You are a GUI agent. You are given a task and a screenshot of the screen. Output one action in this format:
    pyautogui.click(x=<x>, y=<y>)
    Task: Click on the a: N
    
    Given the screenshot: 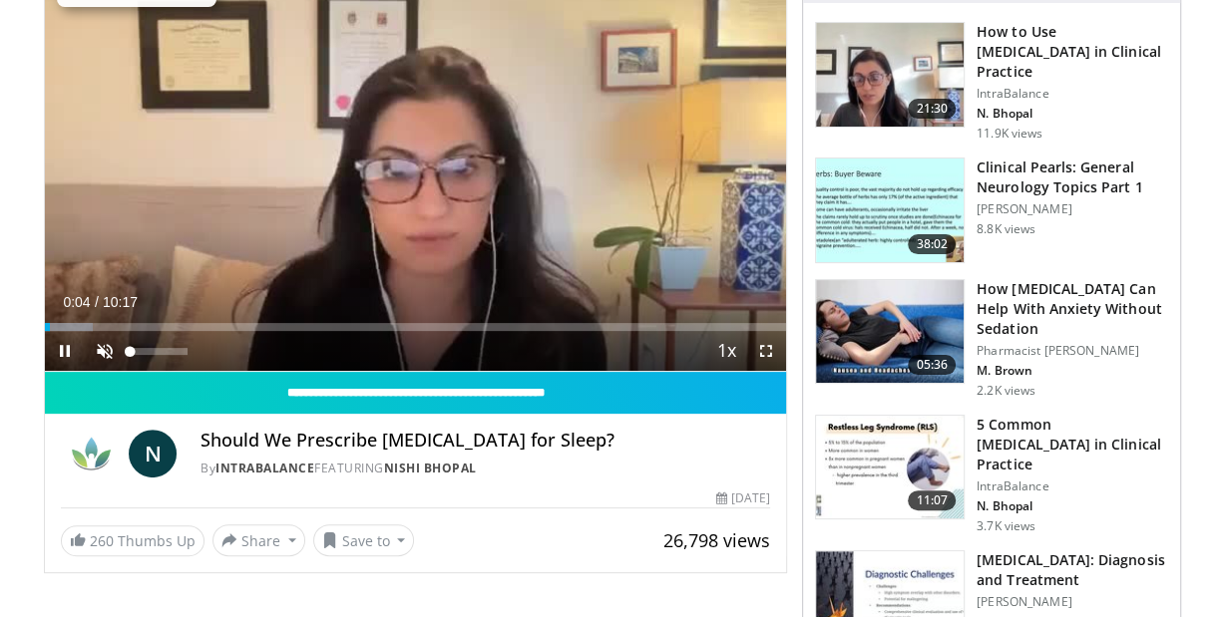 What is the action you would take?
    pyautogui.click(x=153, y=454)
    